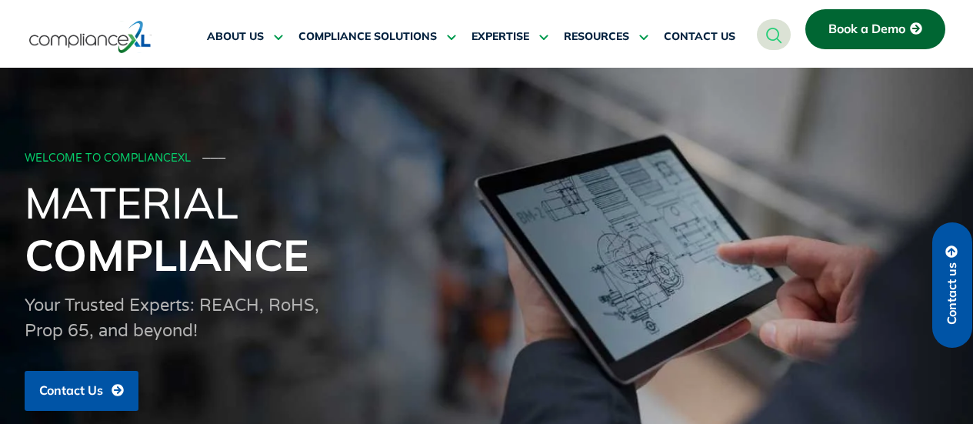 The image size is (973, 424). Describe the element at coordinates (235, 37) in the screenshot. I see `span: ABOUT US` at that location.